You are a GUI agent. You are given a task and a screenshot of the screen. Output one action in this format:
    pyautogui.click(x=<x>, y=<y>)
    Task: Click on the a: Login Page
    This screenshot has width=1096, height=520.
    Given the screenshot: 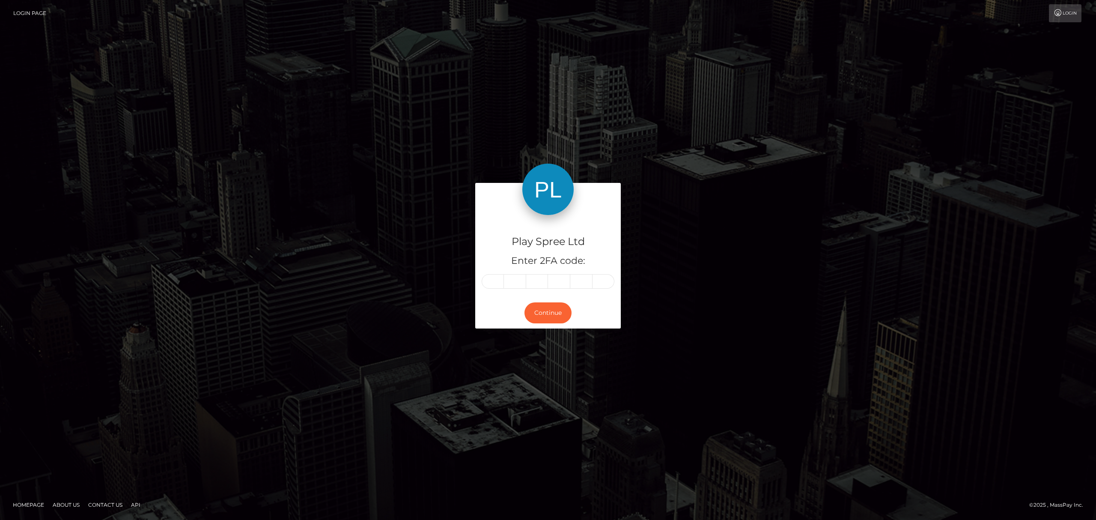 What is the action you would take?
    pyautogui.click(x=30, y=13)
    